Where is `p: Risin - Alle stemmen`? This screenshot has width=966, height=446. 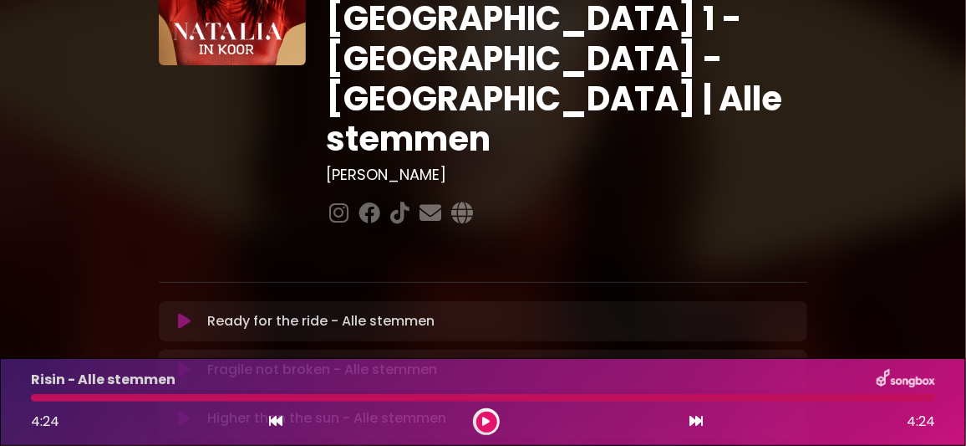
p: Risin - Alle stemmen is located at coordinates (103, 380).